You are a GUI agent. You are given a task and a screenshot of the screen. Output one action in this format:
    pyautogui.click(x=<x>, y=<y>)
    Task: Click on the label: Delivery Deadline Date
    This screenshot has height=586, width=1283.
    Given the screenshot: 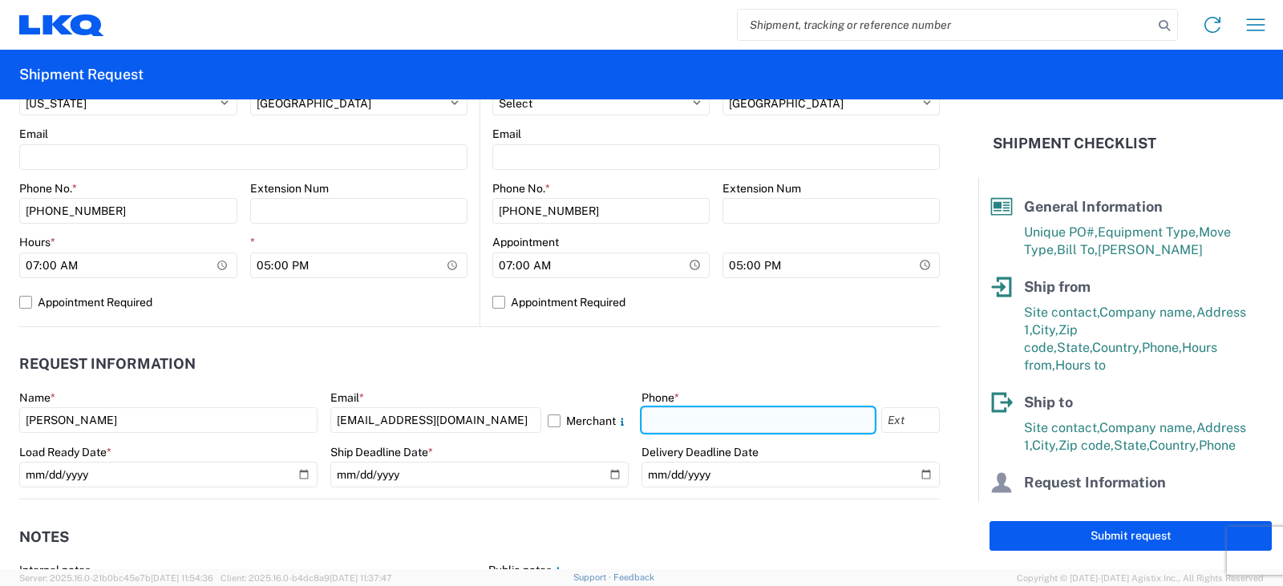 What is the action you would take?
    pyautogui.click(x=700, y=452)
    